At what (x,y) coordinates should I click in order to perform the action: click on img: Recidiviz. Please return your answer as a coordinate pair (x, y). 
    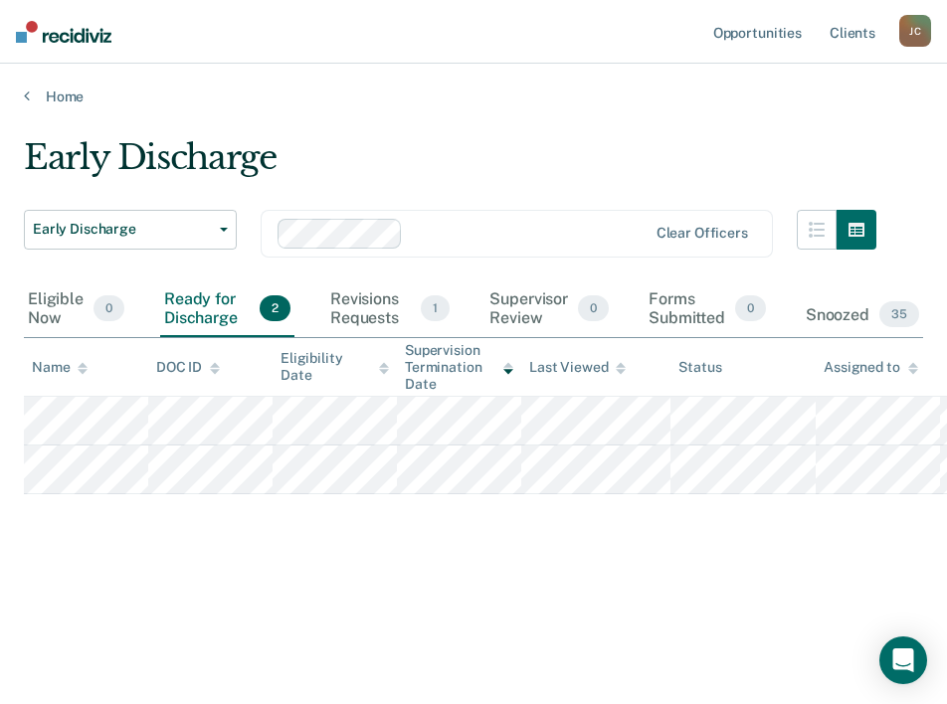
    Looking at the image, I should click on (64, 32).